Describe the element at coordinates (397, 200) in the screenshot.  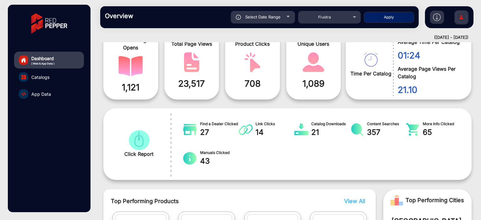
I see `img: Rank image` at that location.